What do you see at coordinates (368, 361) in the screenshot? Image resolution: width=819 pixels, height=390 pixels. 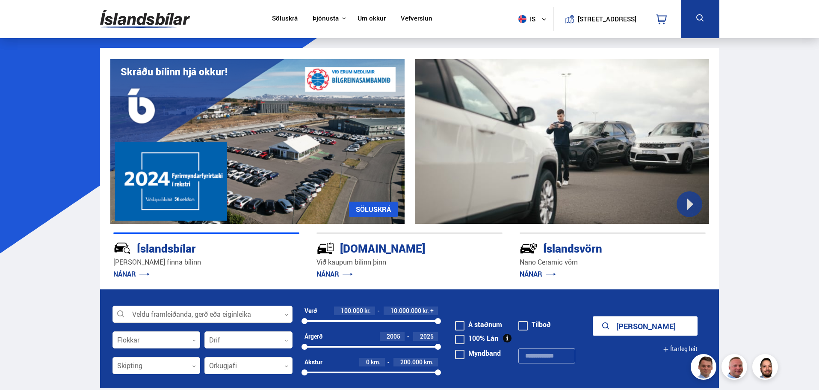 I see `span: 0` at bounding box center [368, 361].